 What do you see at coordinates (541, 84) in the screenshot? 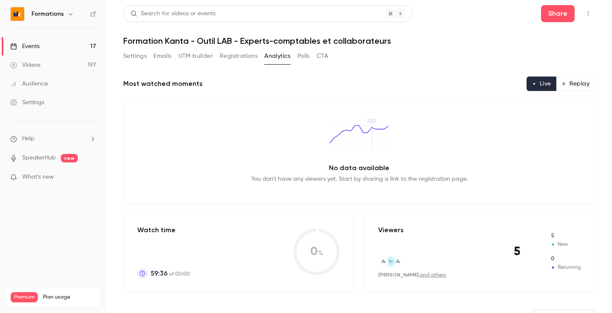
I see `button: Live` at bounding box center [541, 84].